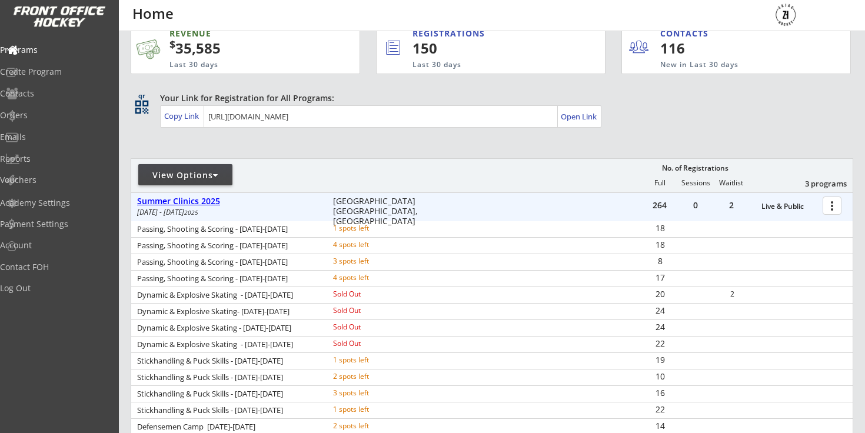 The image size is (865, 433). I want to click on div: 14, so click(660, 426).